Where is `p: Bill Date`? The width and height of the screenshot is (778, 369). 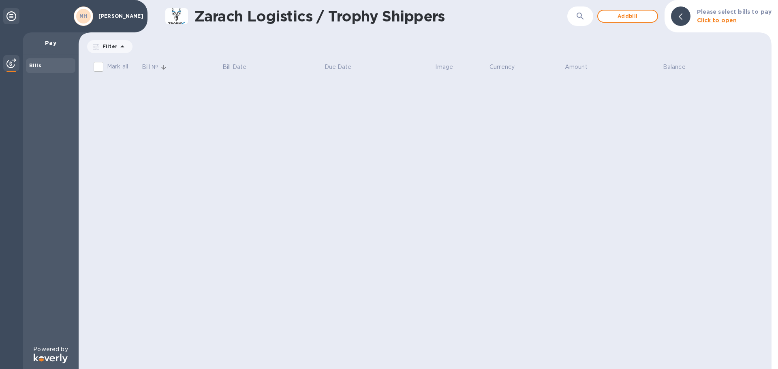 p: Bill Date is located at coordinates (234, 67).